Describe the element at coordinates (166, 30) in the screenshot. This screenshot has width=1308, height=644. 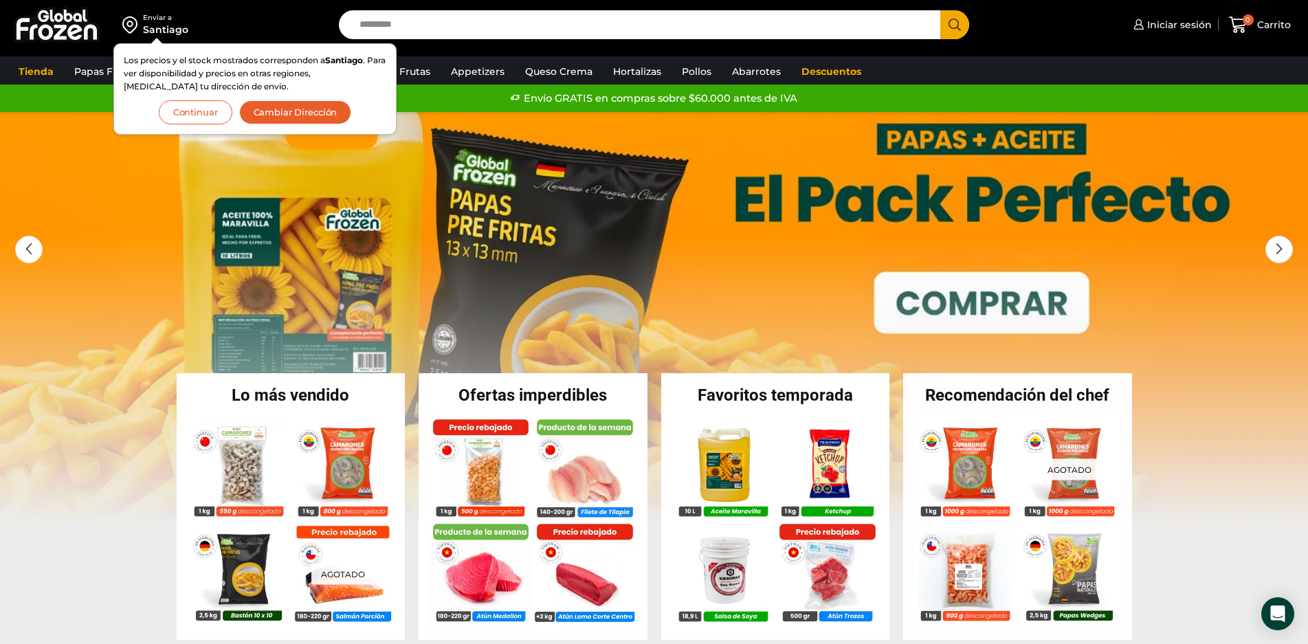
I see `div: Santiago` at that location.